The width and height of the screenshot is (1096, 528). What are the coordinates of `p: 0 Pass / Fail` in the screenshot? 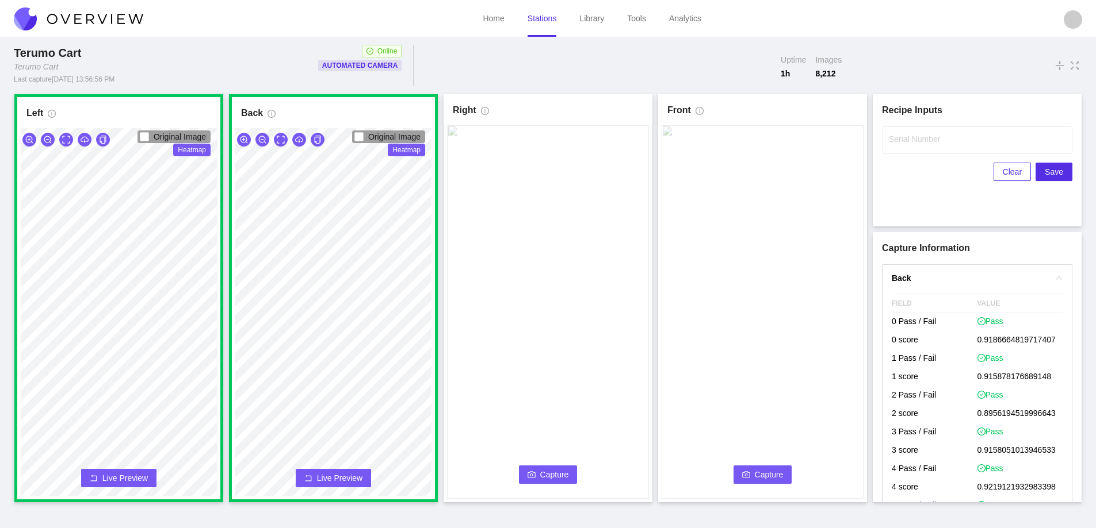 It's located at (934, 323).